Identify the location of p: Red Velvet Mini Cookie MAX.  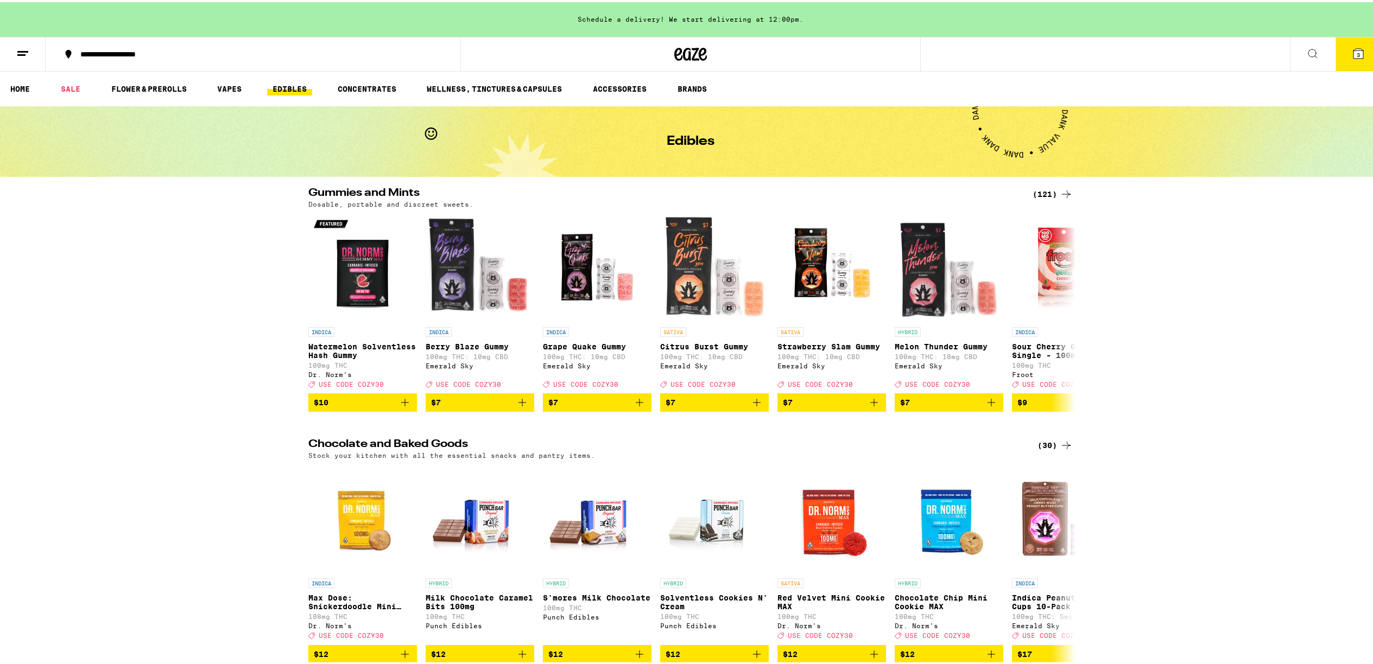
(831, 600).